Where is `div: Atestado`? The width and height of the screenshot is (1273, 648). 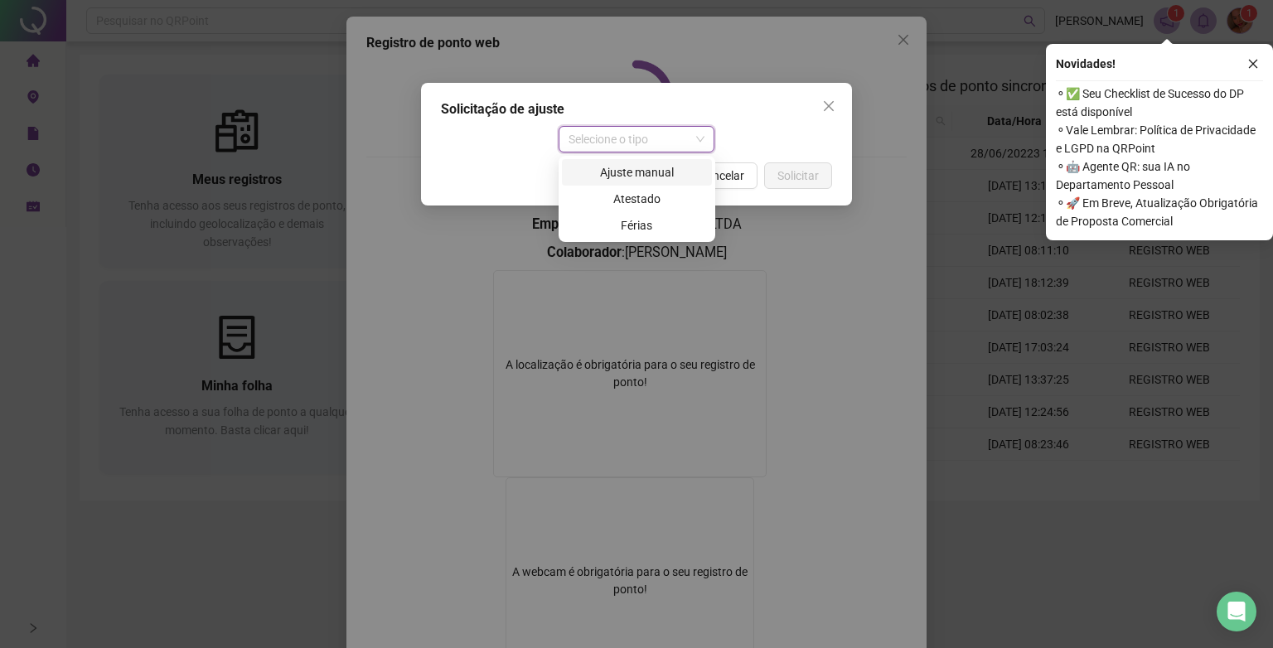
div: Atestado is located at coordinates (637, 199).